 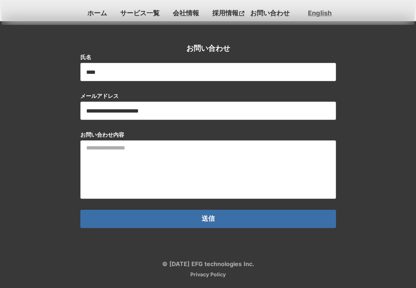 What do you see at coordinates (208, 48) in the screenshot?
I see `h2: お問い合わせ` at bounding box center [208, 48].